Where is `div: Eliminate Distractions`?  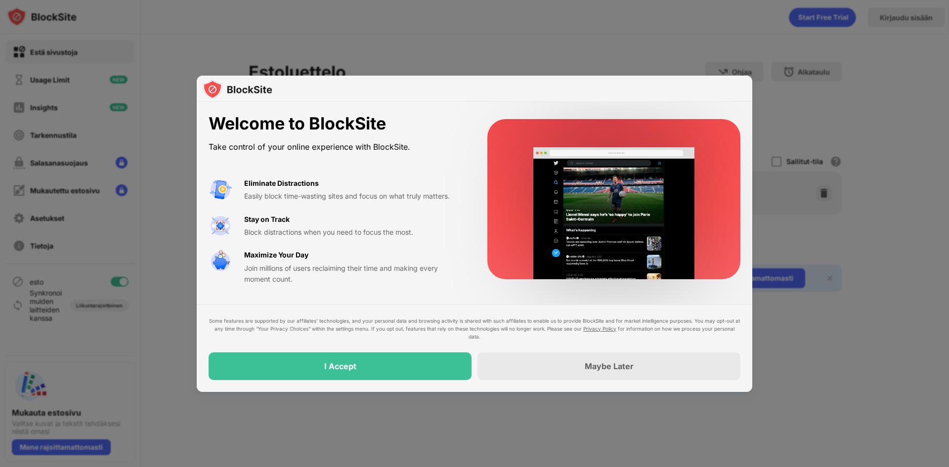 div: Eliminate Distractions is located at coordinates (281, 183).